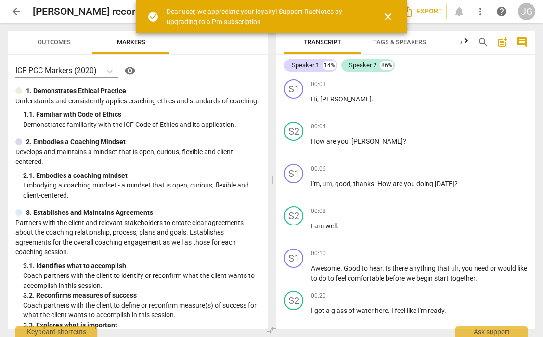 This screenshot has width=543, height=337. I want to click on a: Pro subscription, so click(236, 22).